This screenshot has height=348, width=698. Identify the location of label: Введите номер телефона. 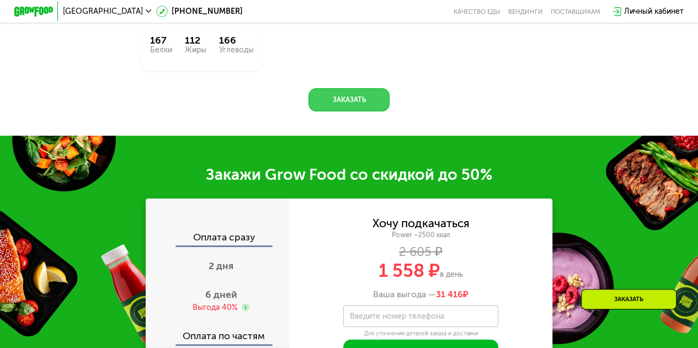
(396, 316).